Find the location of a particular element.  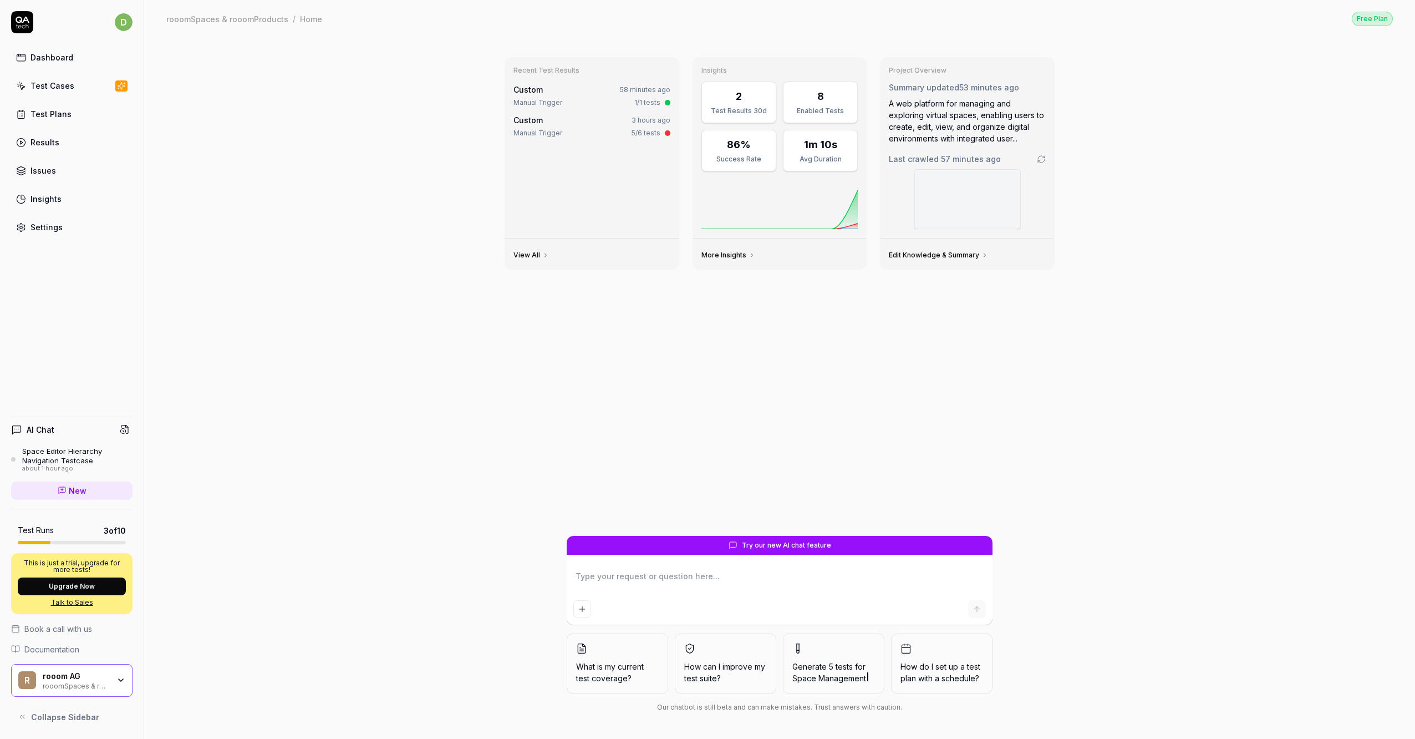

button: How can I improve my test suite? is located at coordinates (725, 663).